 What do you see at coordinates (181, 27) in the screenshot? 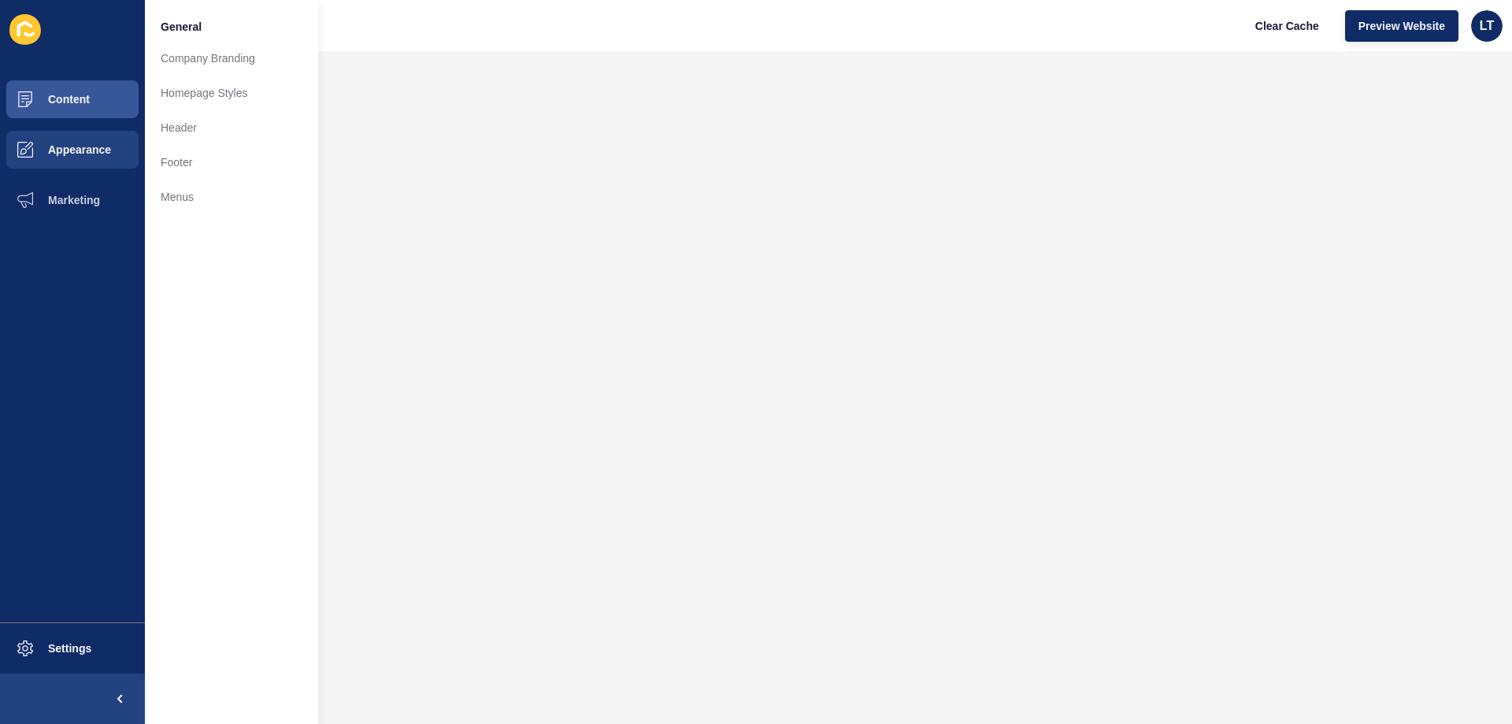
I see `span: General` at bounding box center [181, 27].